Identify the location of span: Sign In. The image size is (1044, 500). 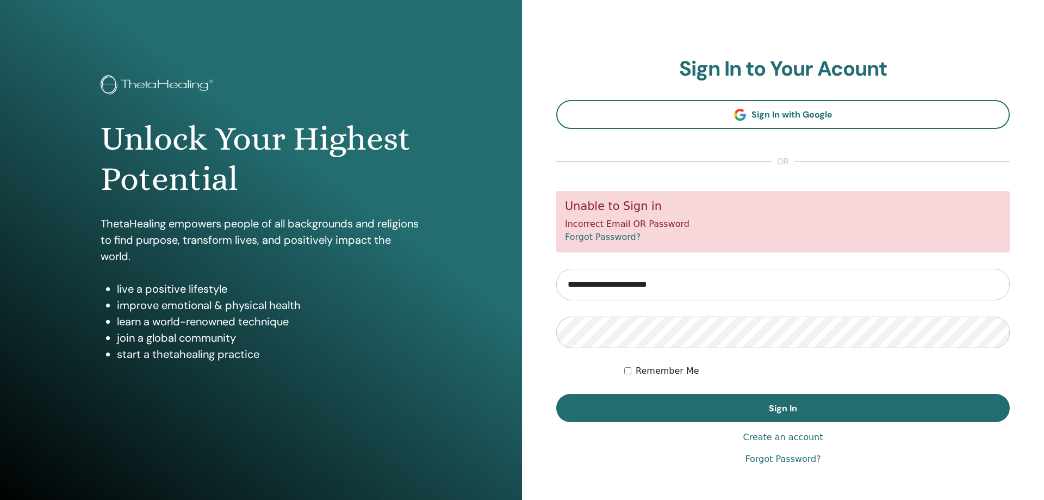
(783, 408).